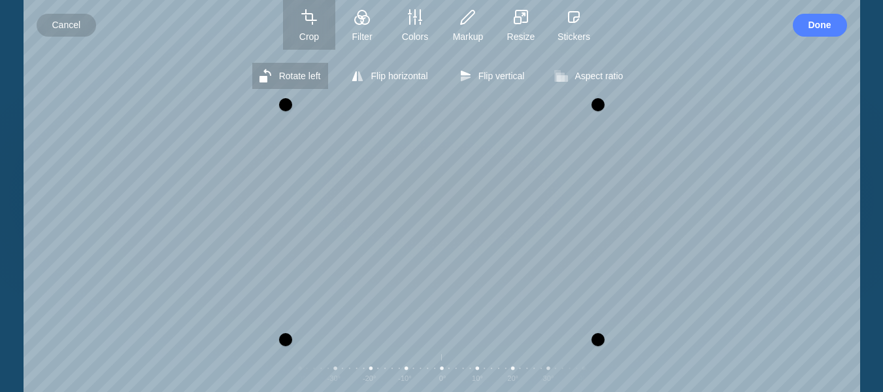 The image size is (883, 392). Describe the element at coordinates (67, 25) in the screenshot. I see `span: Cancel` at that location.